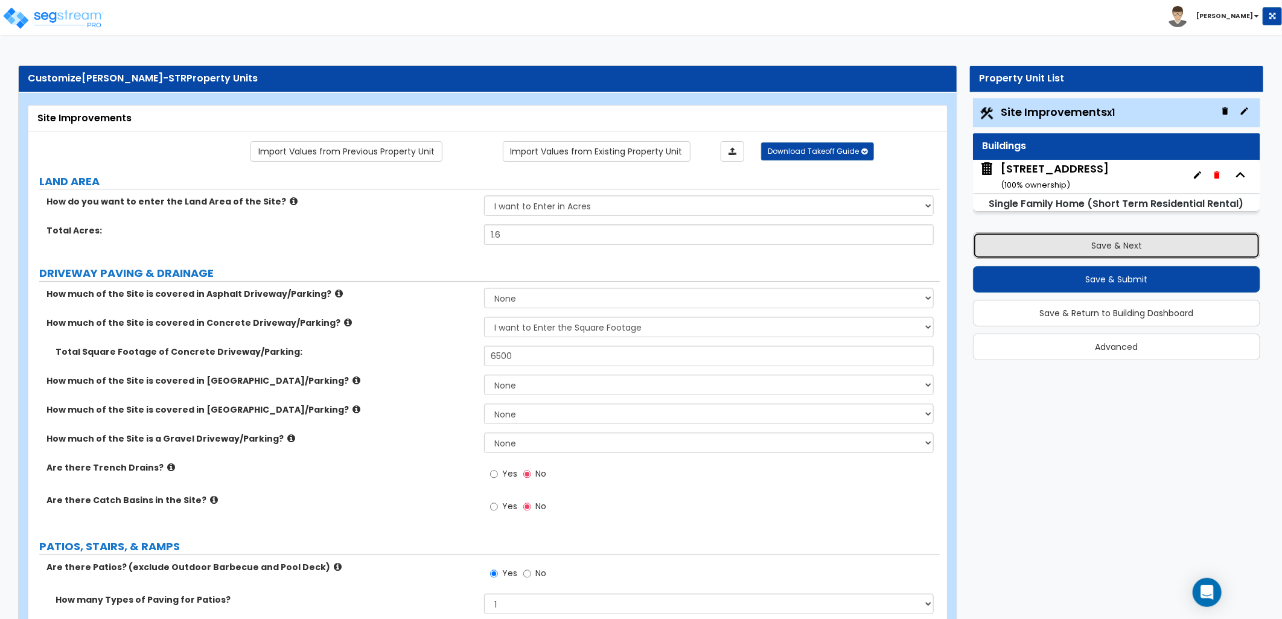 The image size is (1282, 619). I want to click on a: Import the dynamic attribute values from existing properties., so click(596, 151).